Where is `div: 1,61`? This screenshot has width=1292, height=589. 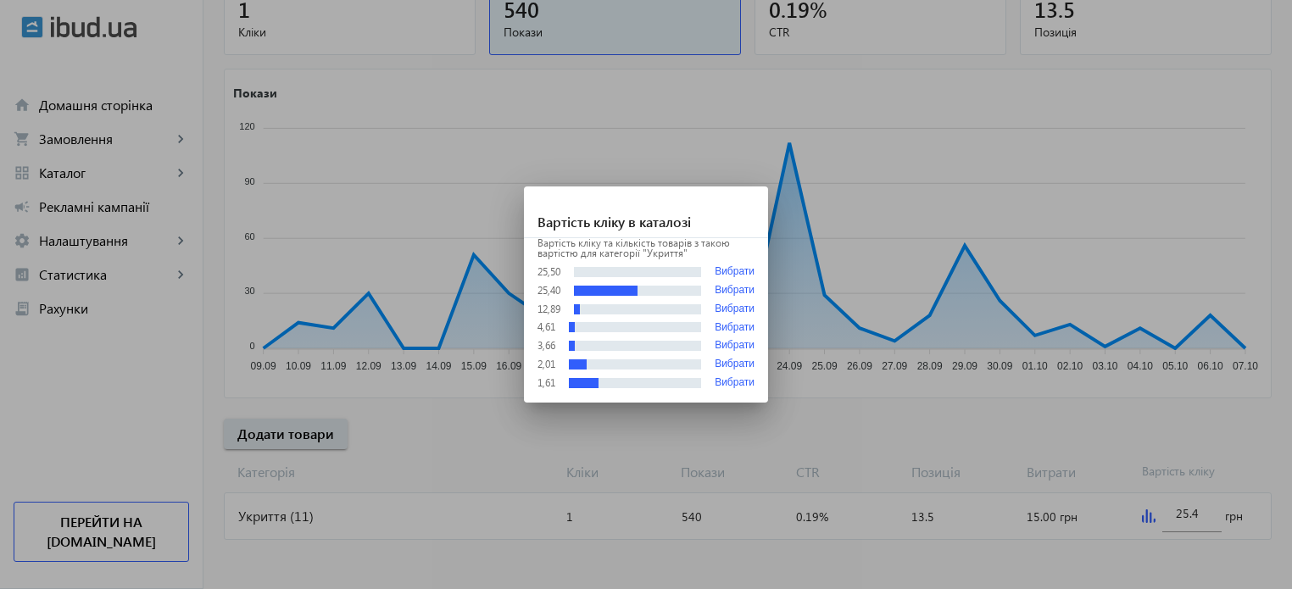
div: 1,61 is located at coordinates (546, 383).